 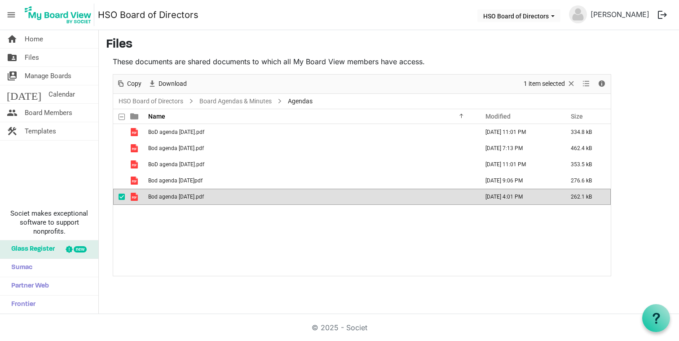 What do you see at coordinates (32, 57) in the screenshot?
I see `span: Files` at bounding box center [32, 57].